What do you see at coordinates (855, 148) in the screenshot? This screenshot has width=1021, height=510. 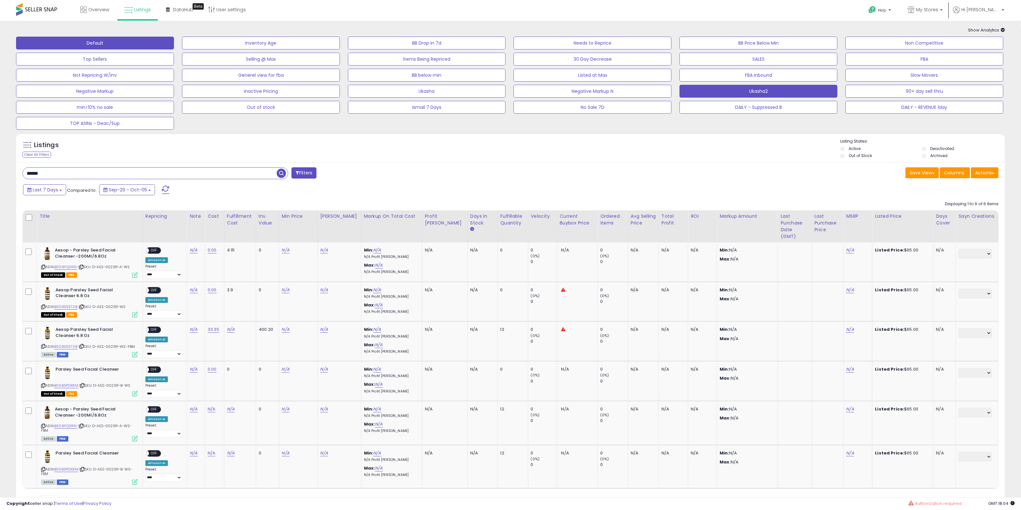 I see `label: Active` at bounding box center [855, 148].